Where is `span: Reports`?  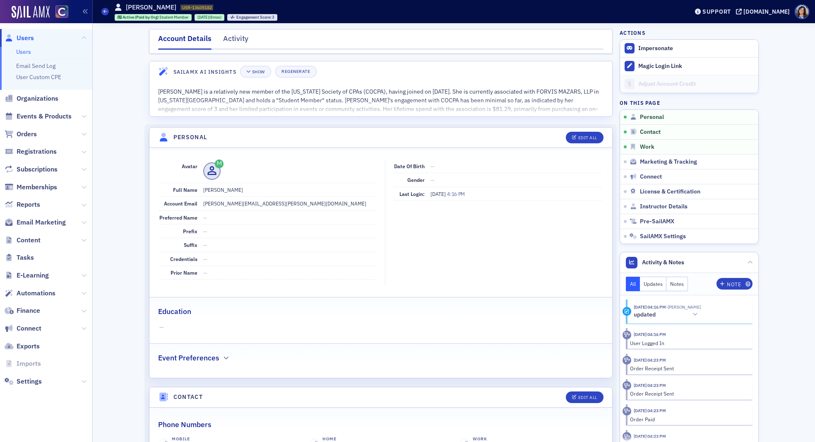 span: Reports is located at coordinates (28, 204).